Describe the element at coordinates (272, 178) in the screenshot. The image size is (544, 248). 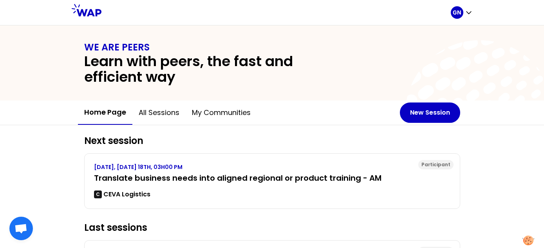
I see `h3: Translate business needs into aligned regional or product training - AM` at that location.